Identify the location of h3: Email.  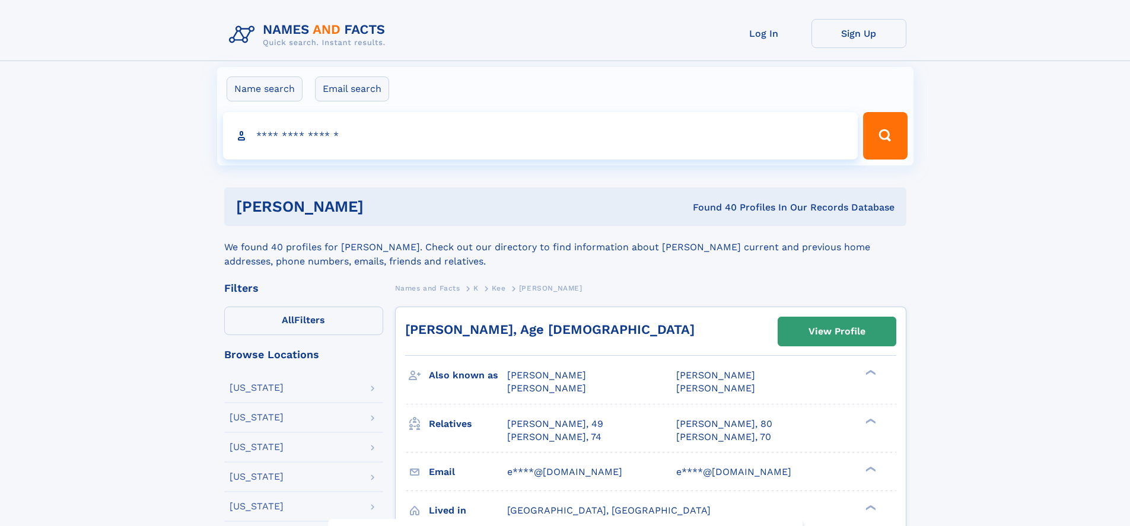
(468, 472).